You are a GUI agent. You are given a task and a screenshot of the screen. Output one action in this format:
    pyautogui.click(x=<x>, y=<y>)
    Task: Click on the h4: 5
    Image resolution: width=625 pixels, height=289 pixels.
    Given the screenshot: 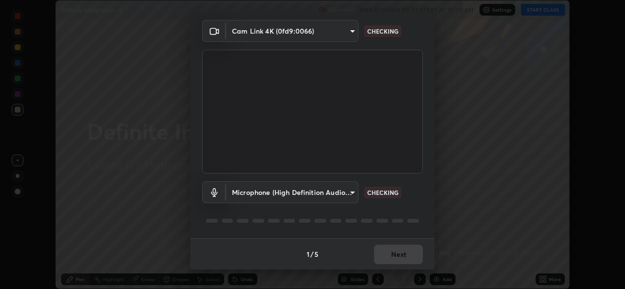 What is the action you would take?
    pyautogui.click(x=316, y=254)
    